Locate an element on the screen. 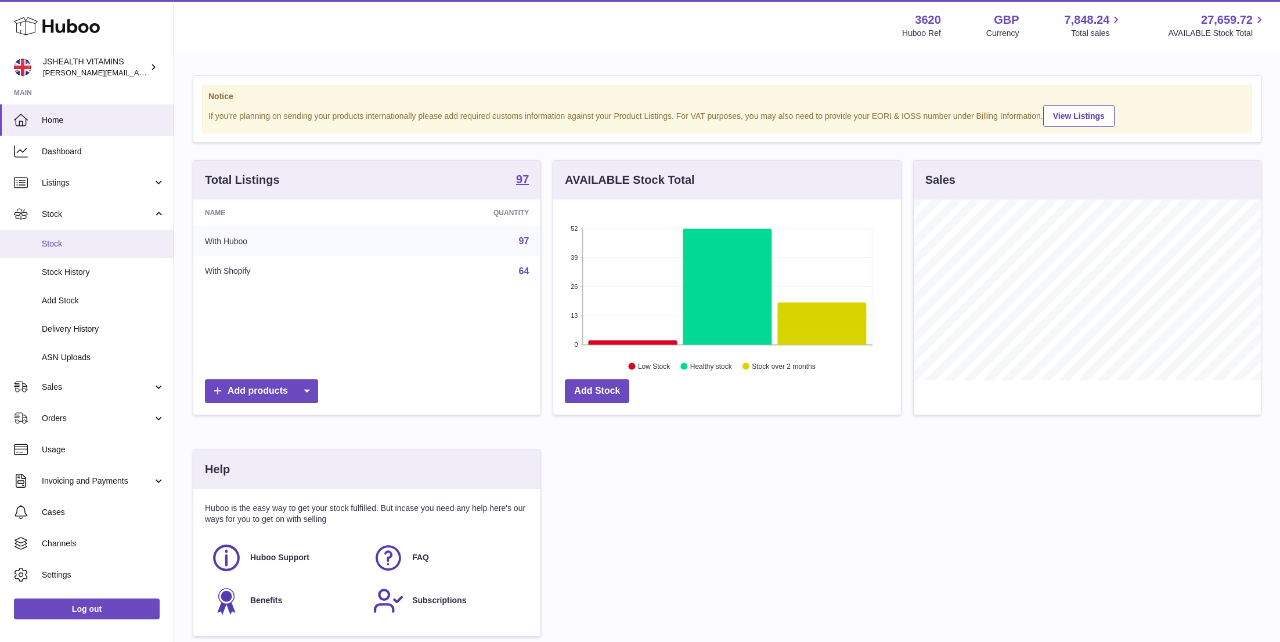 Image resolution: width=1280 pixels, height=642 pixels. div: Currency is located at coordinates (1002, 33).